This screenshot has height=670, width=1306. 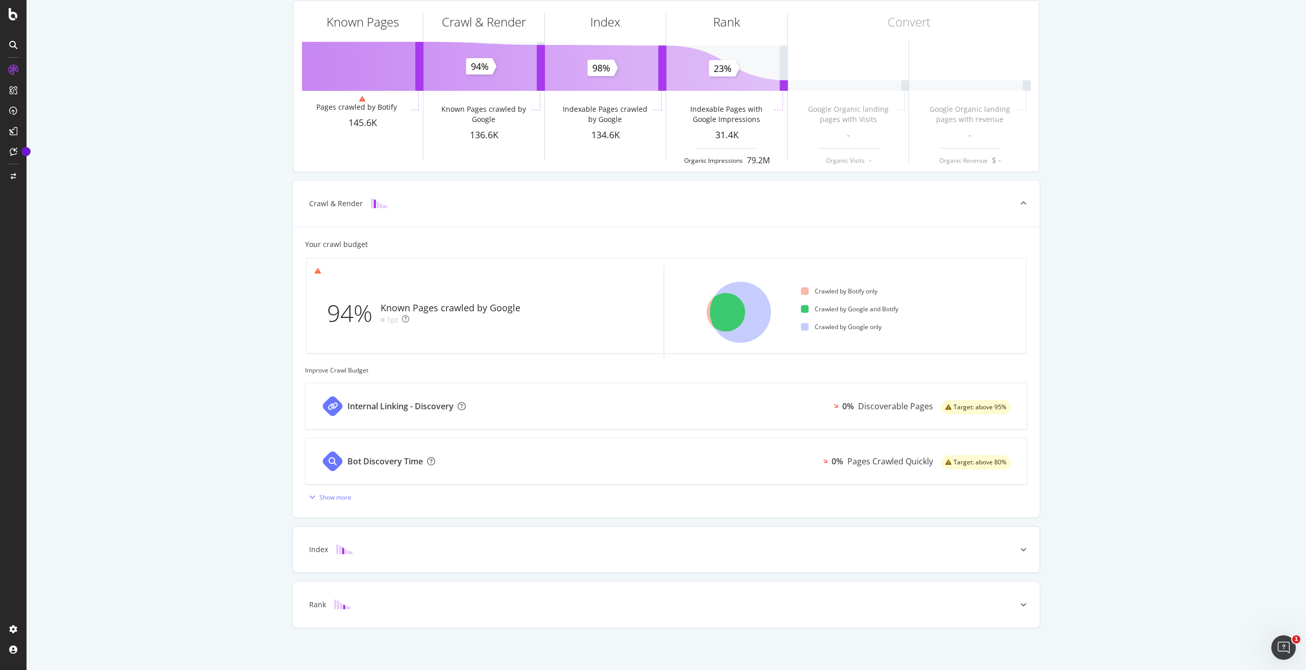 What do you see at coordinates (335, 497) in the screenshot?
I see `div: Show more` at bounding box center [335, 497].